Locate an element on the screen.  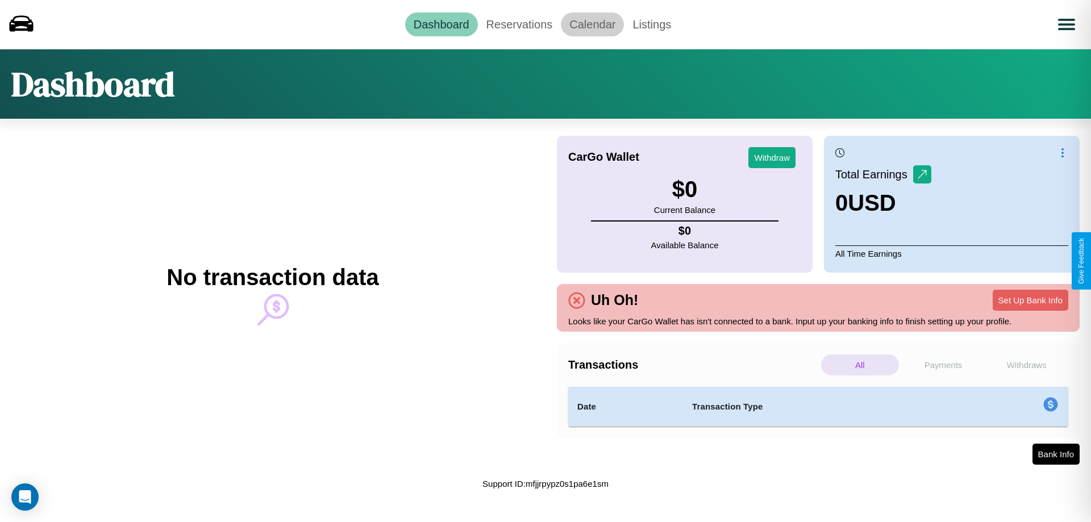
button: Set Up Bank Info is located at coordinates (1030, 300).